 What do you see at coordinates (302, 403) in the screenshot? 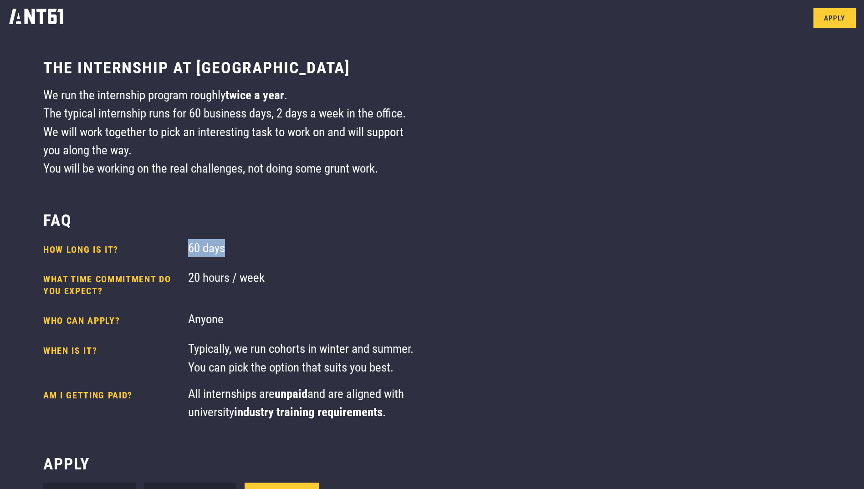
I see `div: All internships are and are aligned with university .` at bounding box center [302, 403].